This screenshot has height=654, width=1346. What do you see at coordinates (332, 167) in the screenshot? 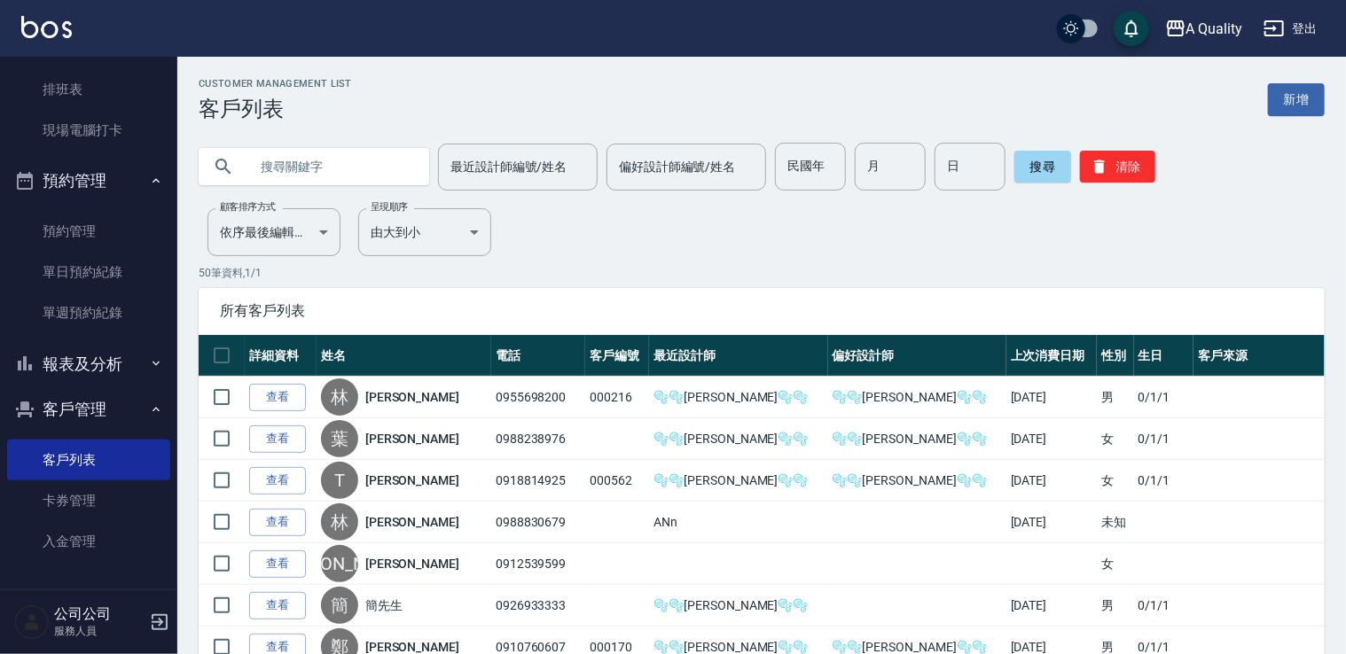
I see `input: 搜尋關鍵字` at bounding box center [332, 167].